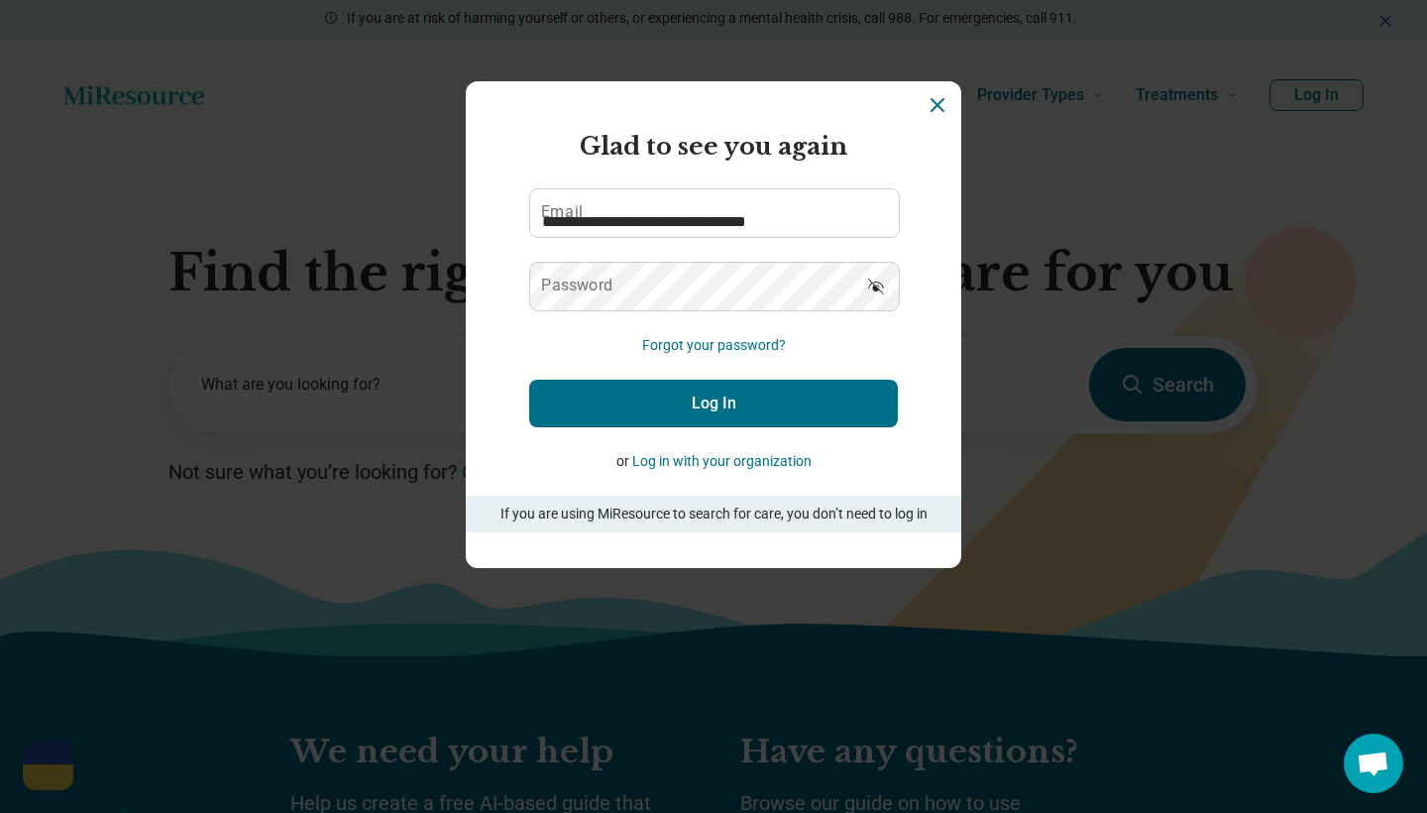 This screenshot has width=1427, height=813. Describe the element at coordinates (713, 403) in the screenshot. I see `button: Log In` at that location.